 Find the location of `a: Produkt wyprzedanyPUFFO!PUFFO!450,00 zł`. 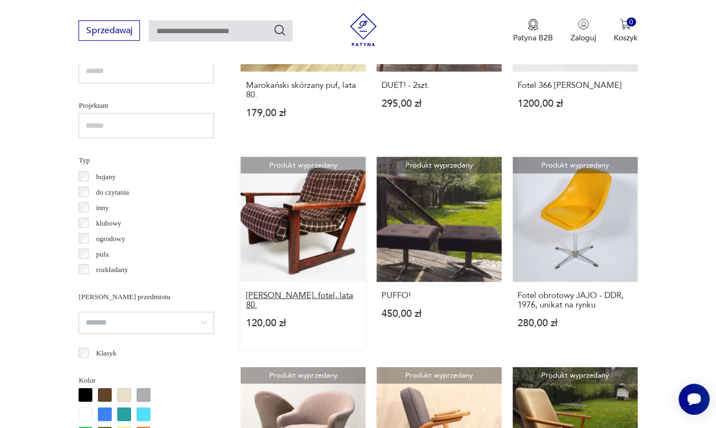

a: Produkt wyprzedanyPUFFO!PUFFO!450,00 zł is located at coordinates (439, 253).